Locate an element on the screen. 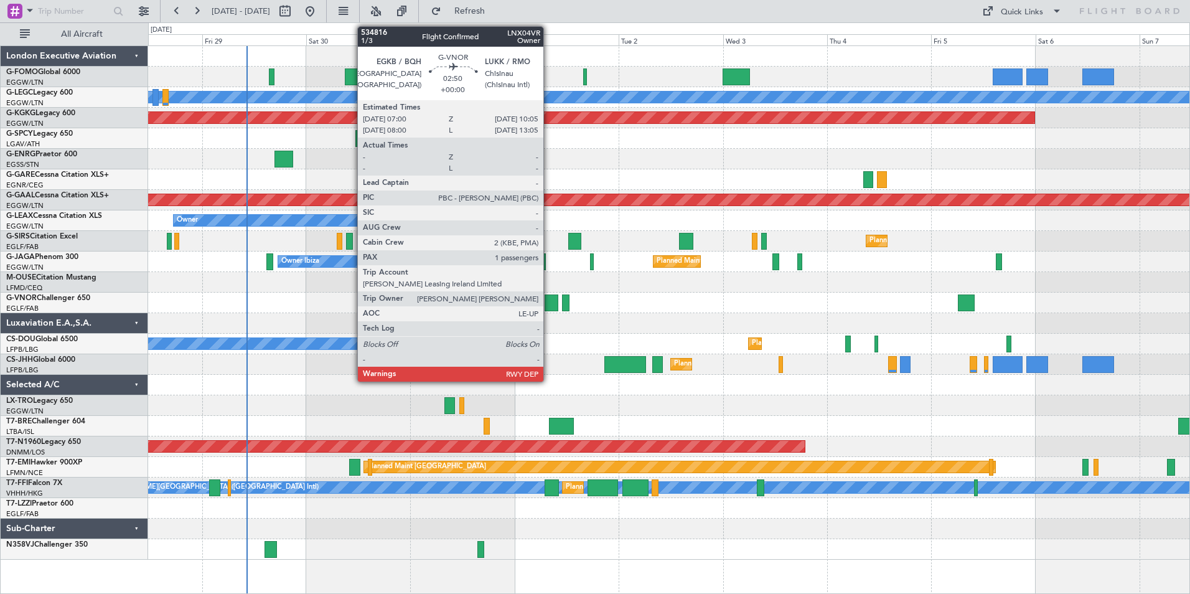 The height and width of the screenshot is (594, 1190). a: T7-BREChallenger 604 is located at coordinates (45, 421).